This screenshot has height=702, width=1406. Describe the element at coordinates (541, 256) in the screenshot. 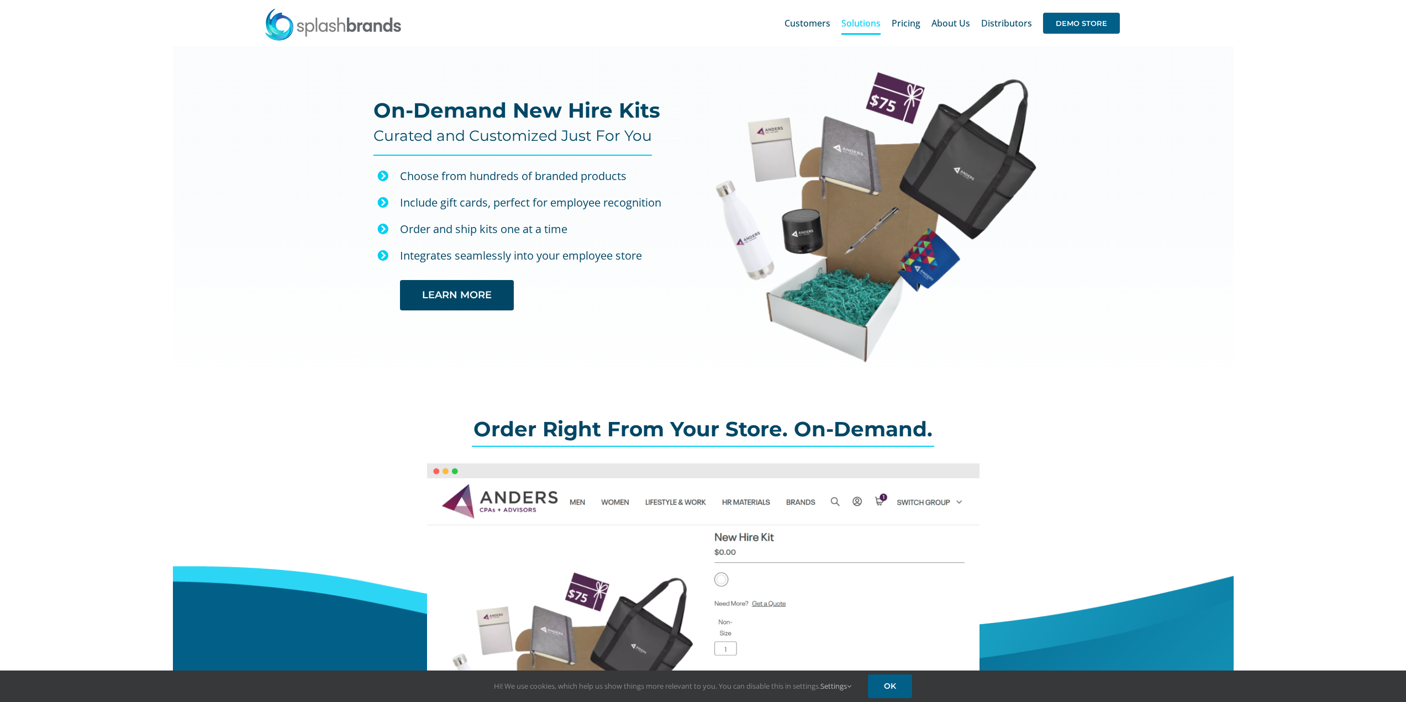

I see `p: Integrates seamlessly into your employee store` at that location.